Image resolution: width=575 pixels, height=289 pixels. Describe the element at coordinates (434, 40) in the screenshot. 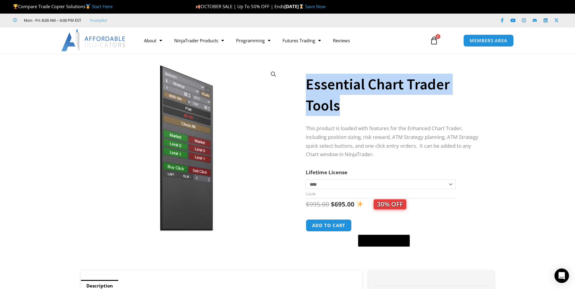

I see `a: 0` at that location.